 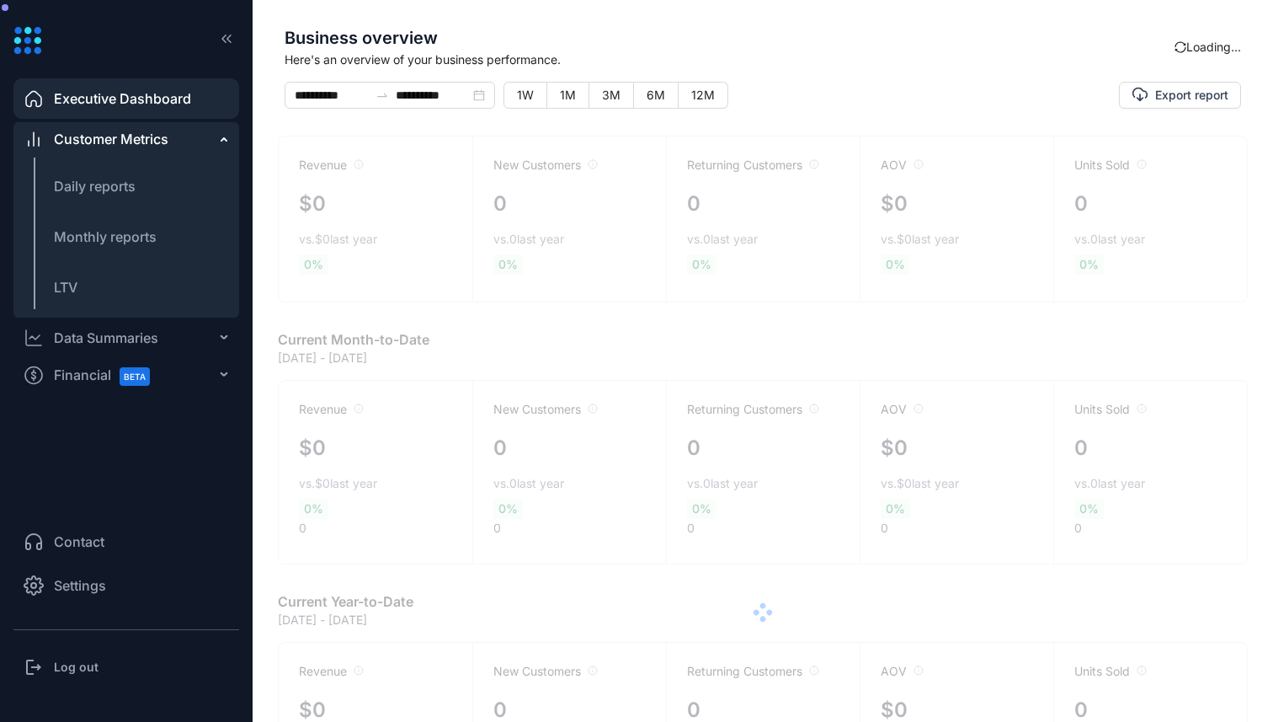 I want to click on span: BETA, so click(x=135, y=376).